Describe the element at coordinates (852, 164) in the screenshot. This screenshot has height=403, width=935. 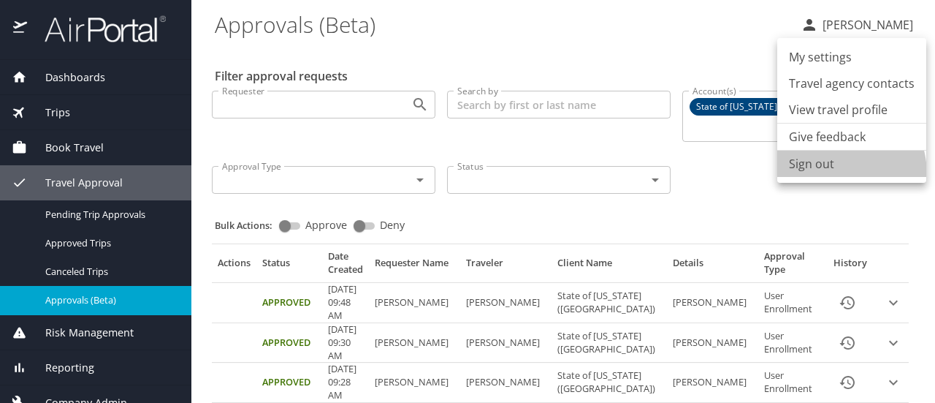
I see `li: Sign out` at that location.